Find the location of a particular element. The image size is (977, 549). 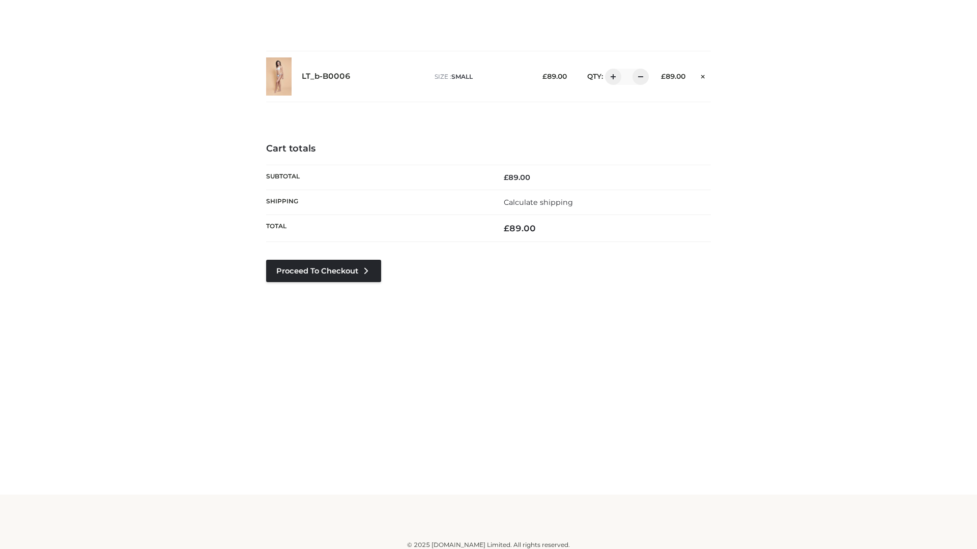

span: SMALL is located at coordinates (462, 76).